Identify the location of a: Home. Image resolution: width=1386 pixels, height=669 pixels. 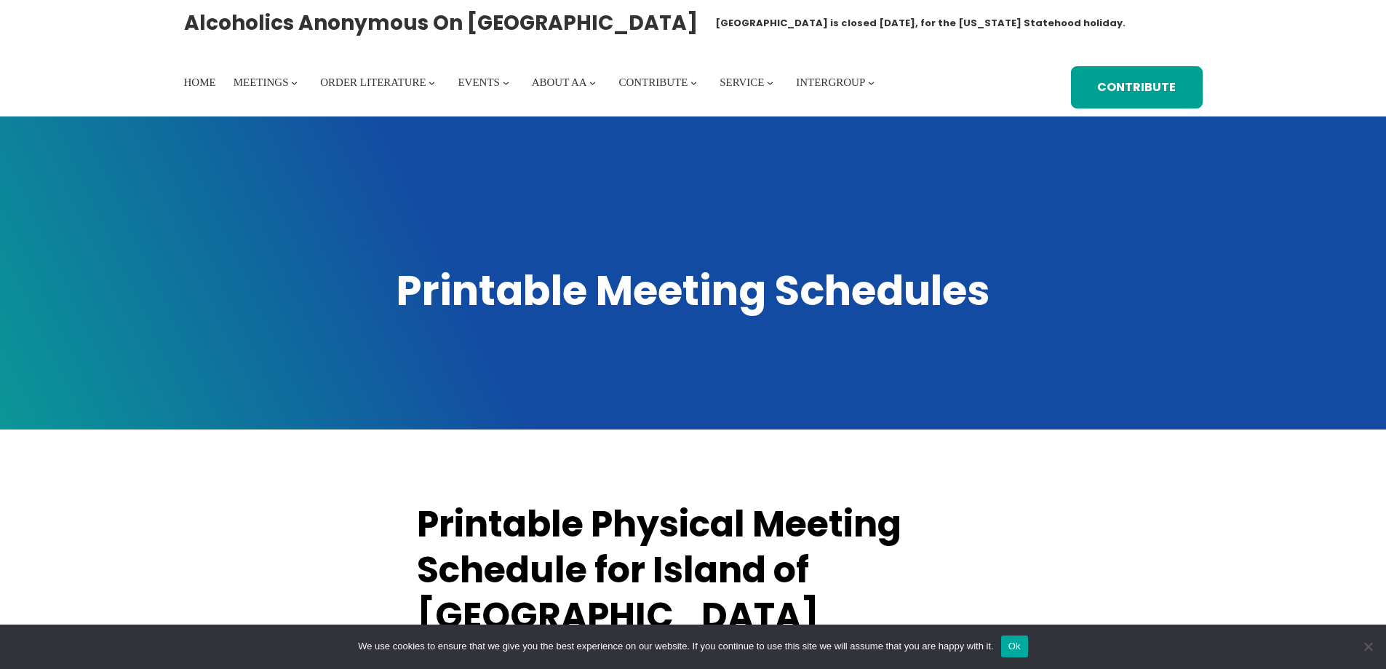
(200, 82).